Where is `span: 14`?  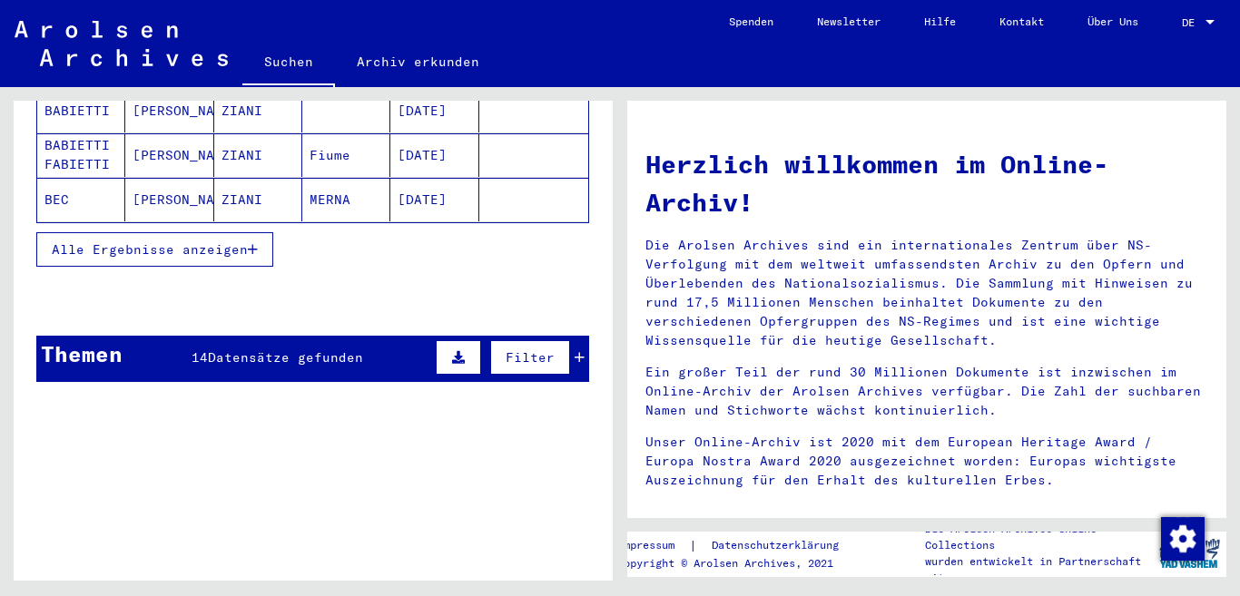
span: 14 is located at coordinates (200, 358).